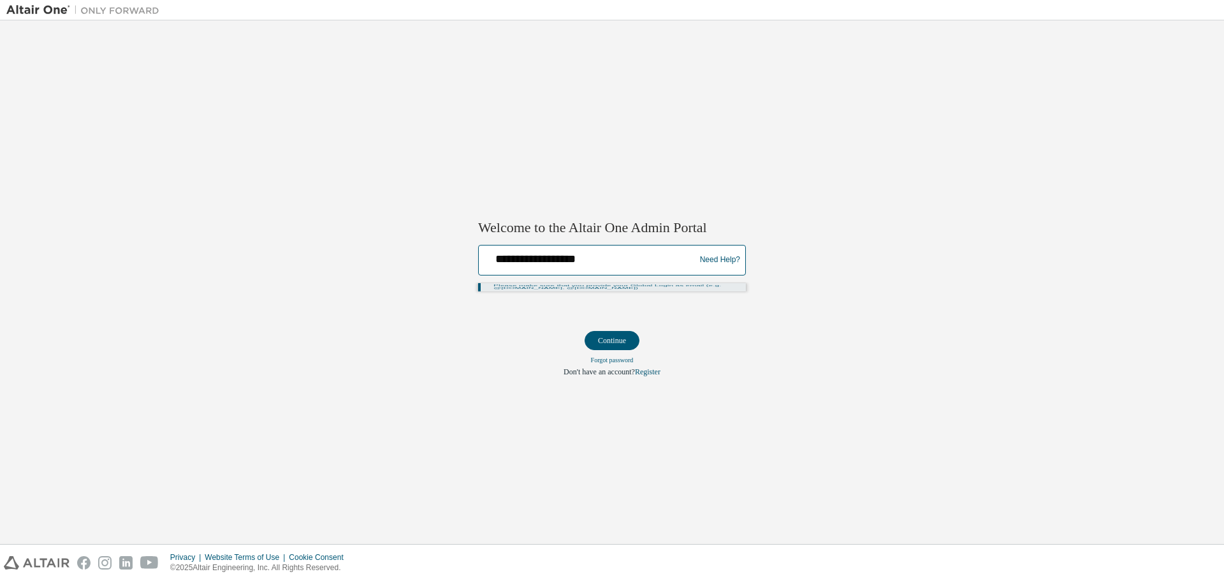 Image resolution: width=1224 pixels, height=581 pixels. I want to click on img: Altair One, so click(86, 10).